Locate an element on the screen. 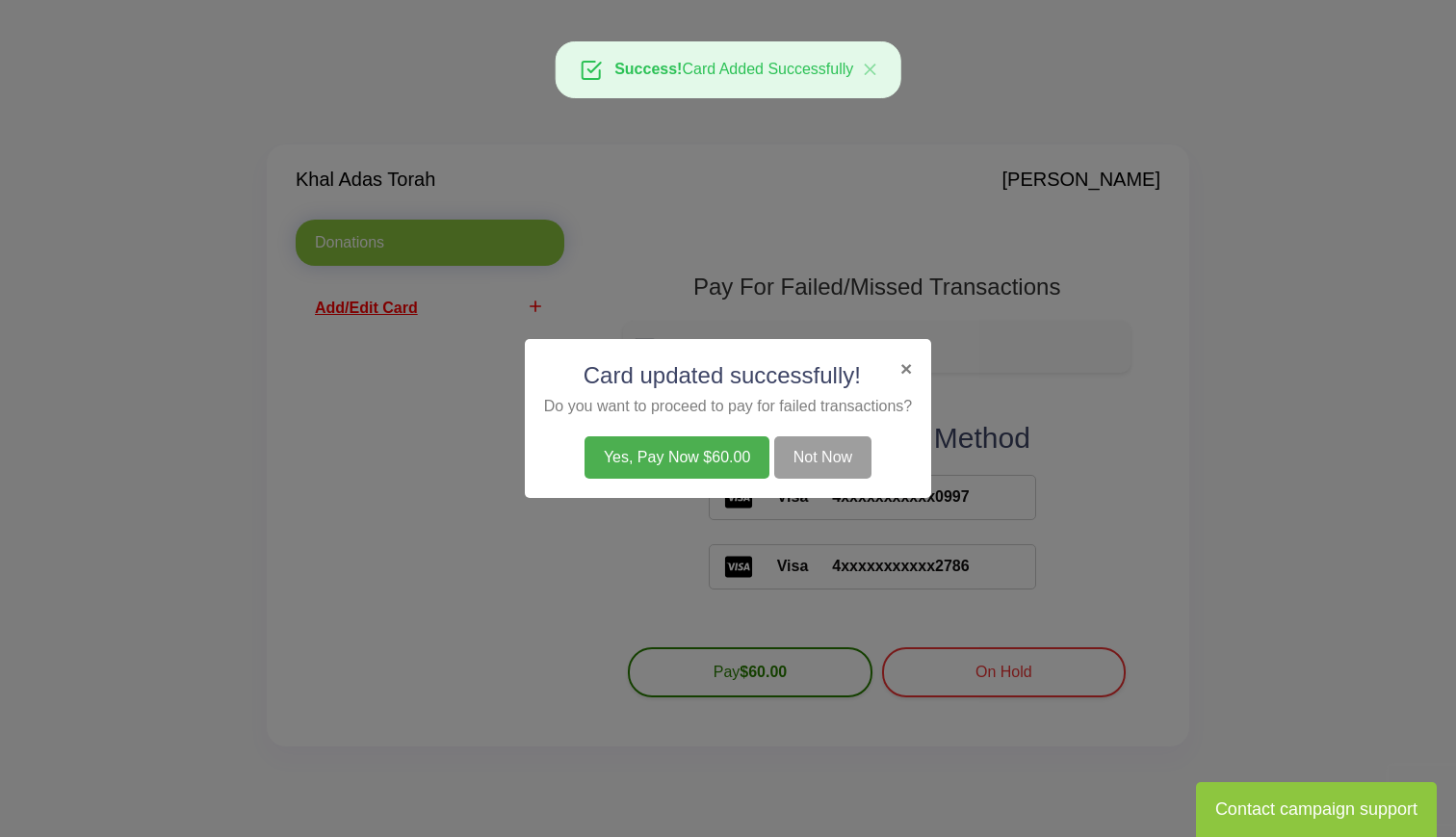 Image resolution: width=1456 pixels, height=837 pixels. p: Do you want to proceed to pay for failed transactions? is located at coordinates (728, 406).